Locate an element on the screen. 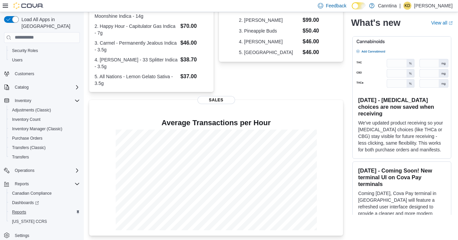 This screenshot has height=240, width=458. svg: External link is located at coordinates (450, 23).